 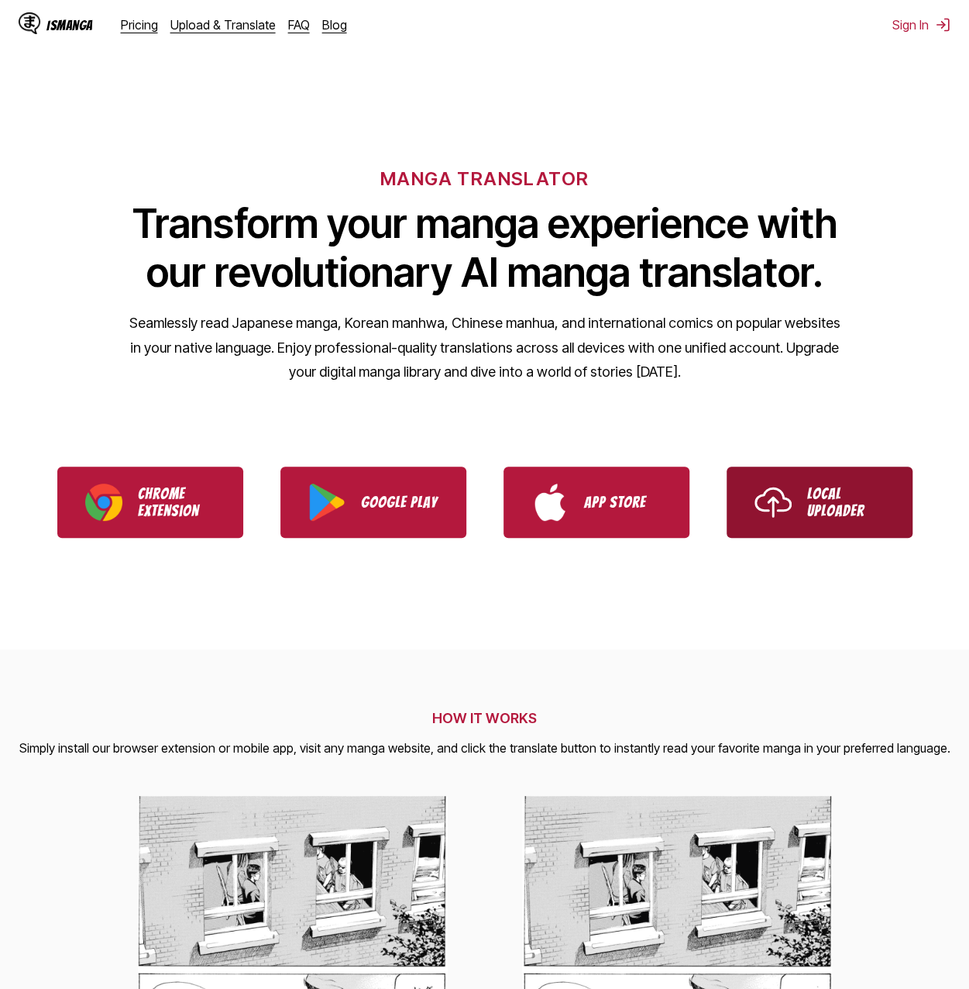 What do you see at coordinates (623, 502) in the screenshot?
I see `p: App Store` at bounding box center [623, 502].